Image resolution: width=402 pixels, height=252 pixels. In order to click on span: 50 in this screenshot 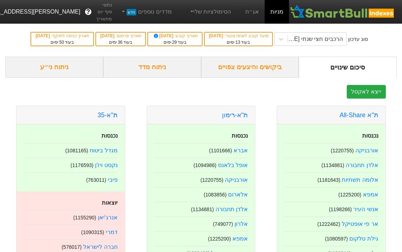, I will do `click(61, 42)`.